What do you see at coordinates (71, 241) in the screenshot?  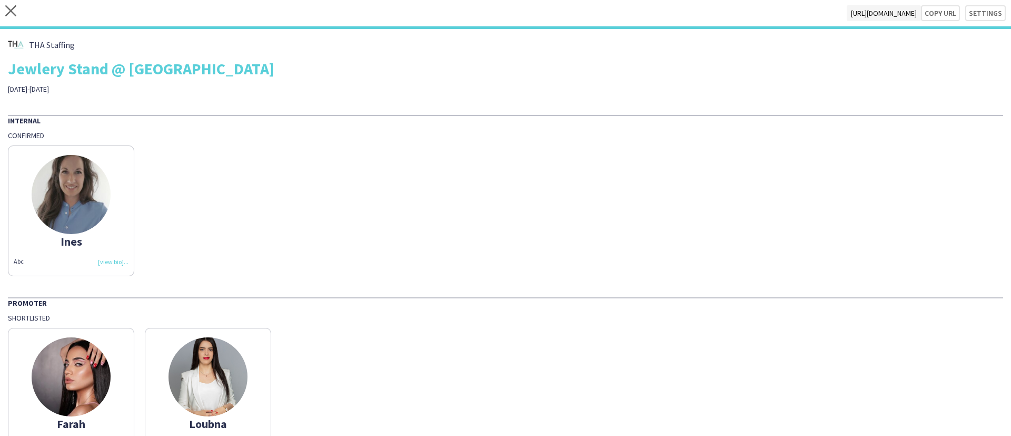 I see `div: Ines` at bounding box center [71, 241].